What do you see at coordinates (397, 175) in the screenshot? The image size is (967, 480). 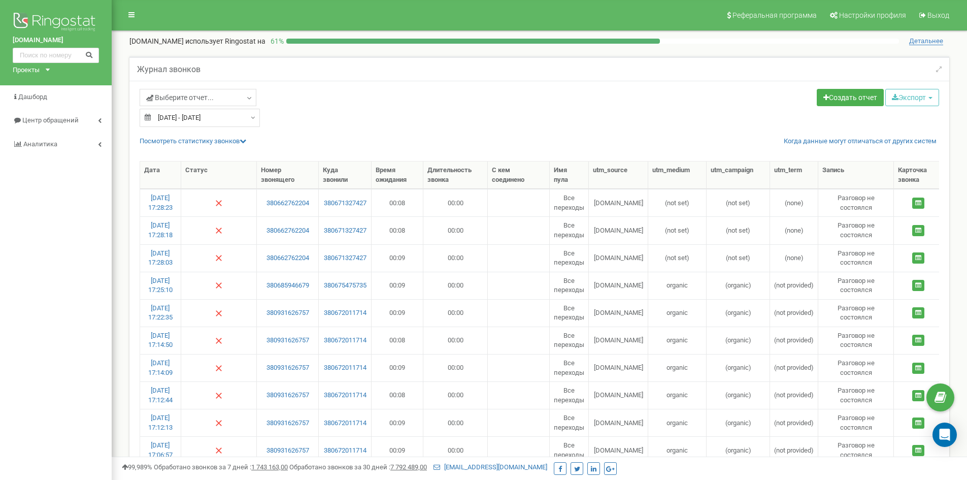 I see `th: Время ожидания` at bounding box center [397, 175].